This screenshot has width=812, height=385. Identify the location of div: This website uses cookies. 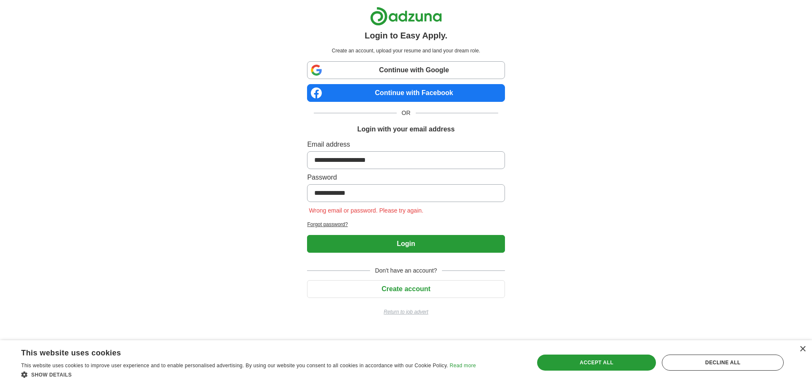
(238, 352).